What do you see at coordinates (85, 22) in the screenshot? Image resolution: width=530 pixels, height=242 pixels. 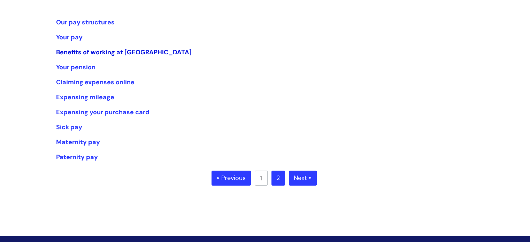 I see `a: Our pay structures` at bounding box center [85, 22].